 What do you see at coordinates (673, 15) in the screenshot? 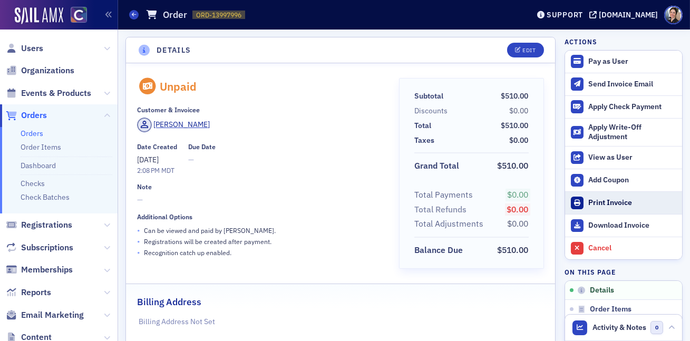
I see `span: Profile` at bounding box center [673, 15].